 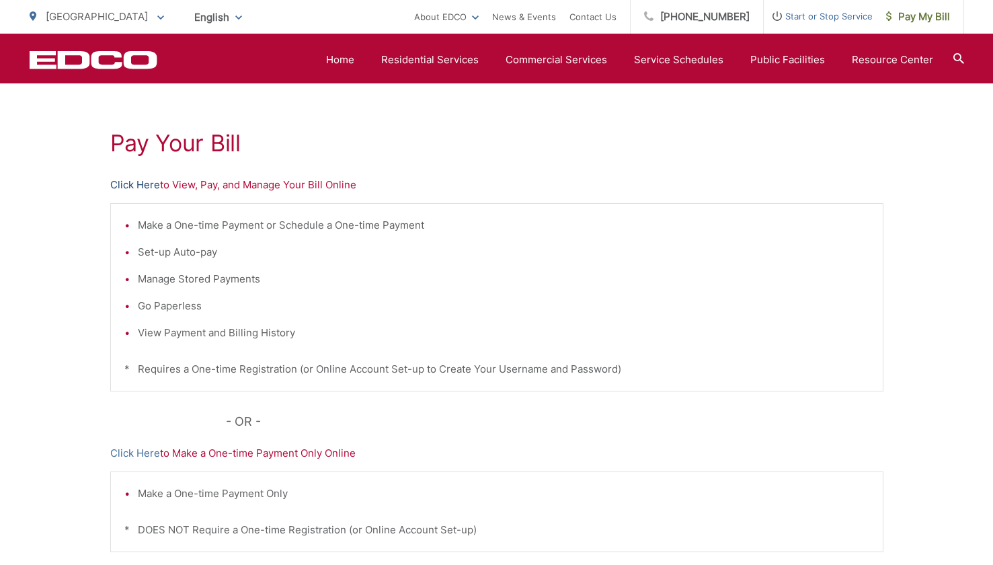 What do you see at coordinates (555, 422) in the screenshot?
I see `p: - OR -` at bounding box center [555, 422].